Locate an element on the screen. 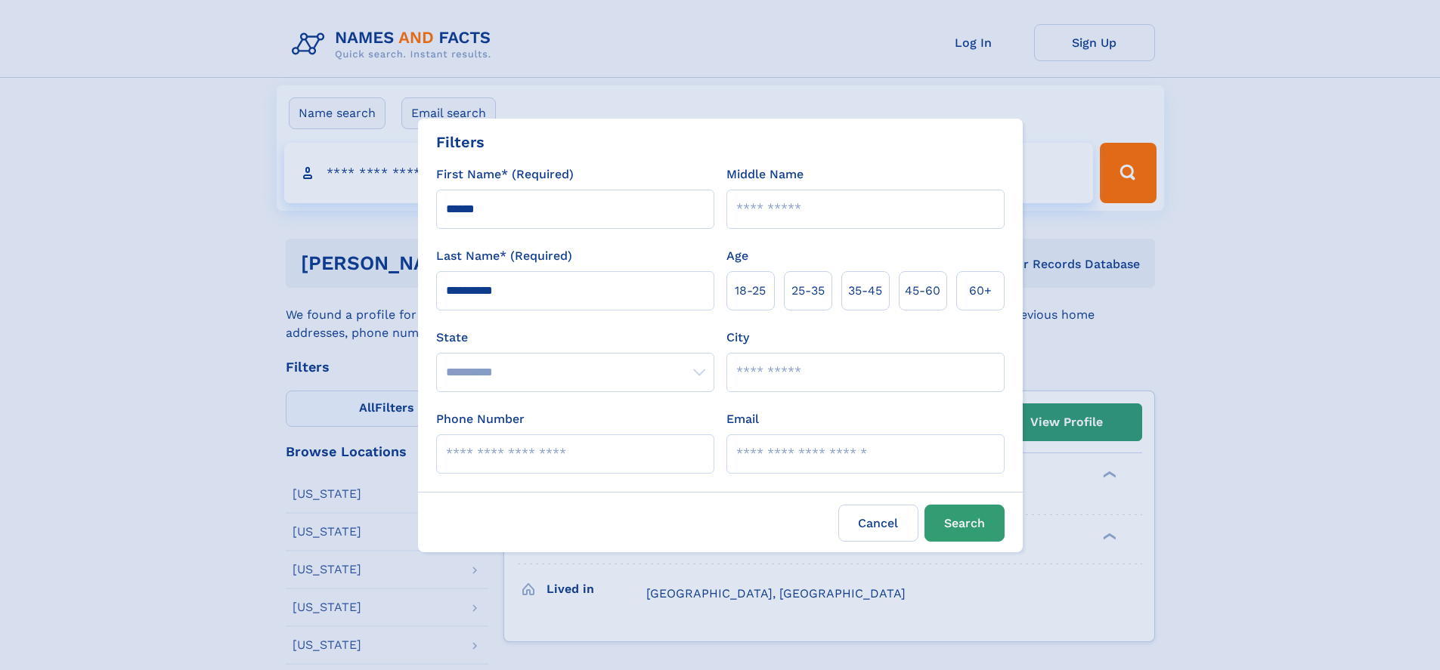  span: 18‑25 is located at coordinates (750, 291).